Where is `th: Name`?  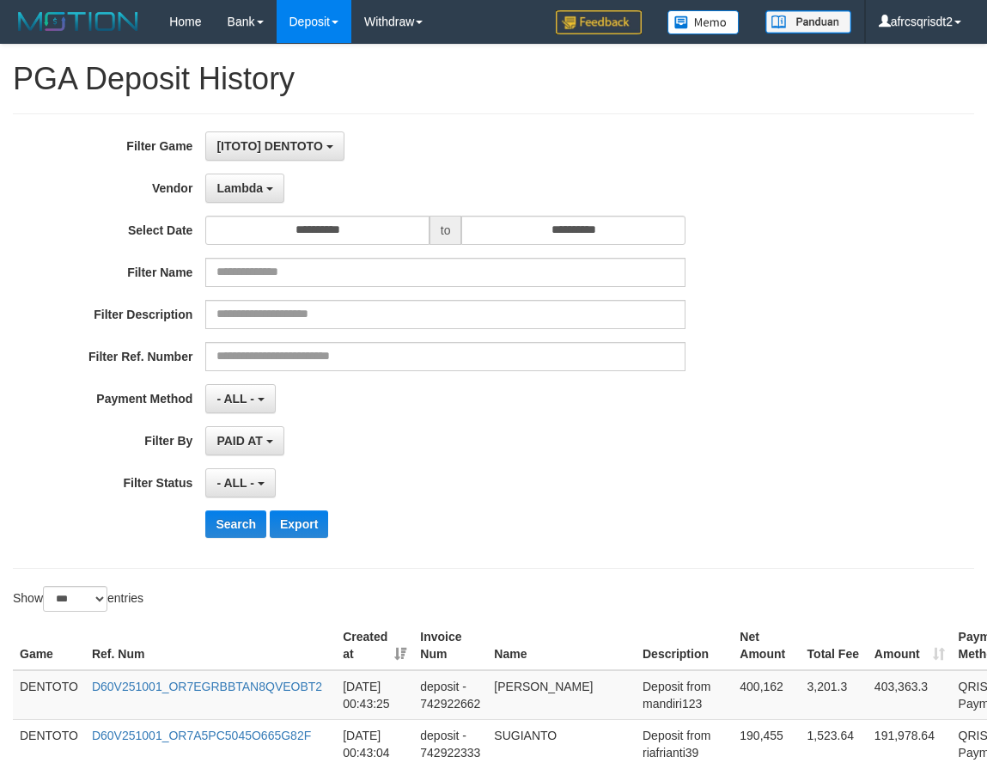 th: Name is located at coordinates (561, 645).